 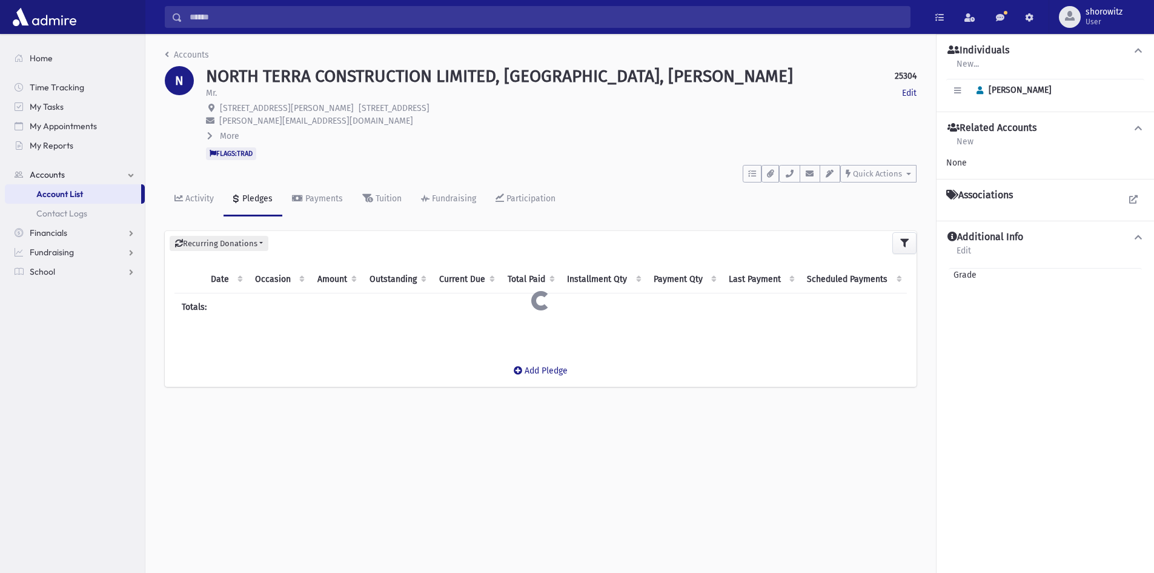 I want to click on a: Add Pledge, so click(x=541, y=370).